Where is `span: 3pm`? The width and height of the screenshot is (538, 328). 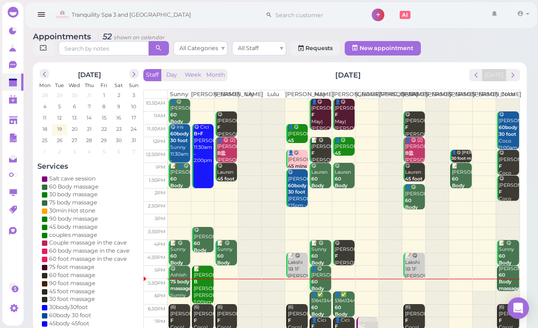
span: 3pm is located at coordinates (160, 218).